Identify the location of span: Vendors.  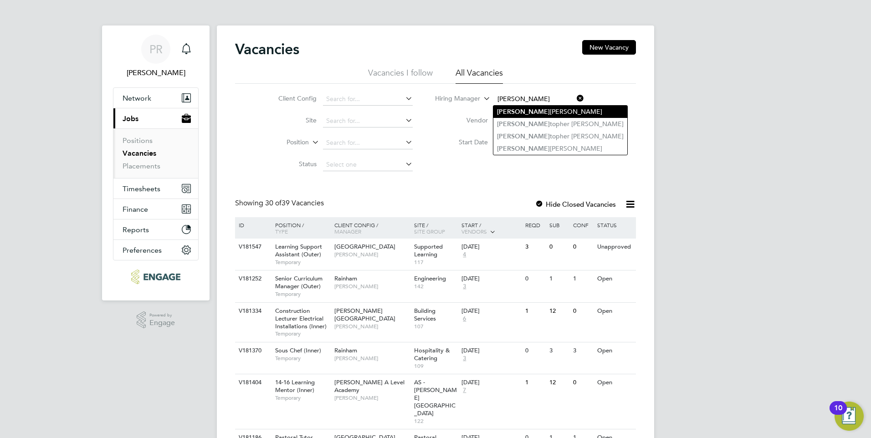
(474, 231).